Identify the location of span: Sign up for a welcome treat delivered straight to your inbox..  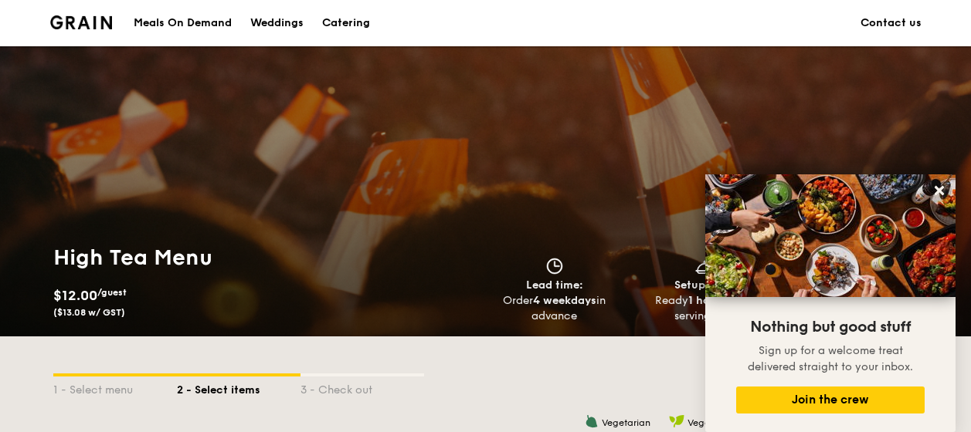
(830, 359).